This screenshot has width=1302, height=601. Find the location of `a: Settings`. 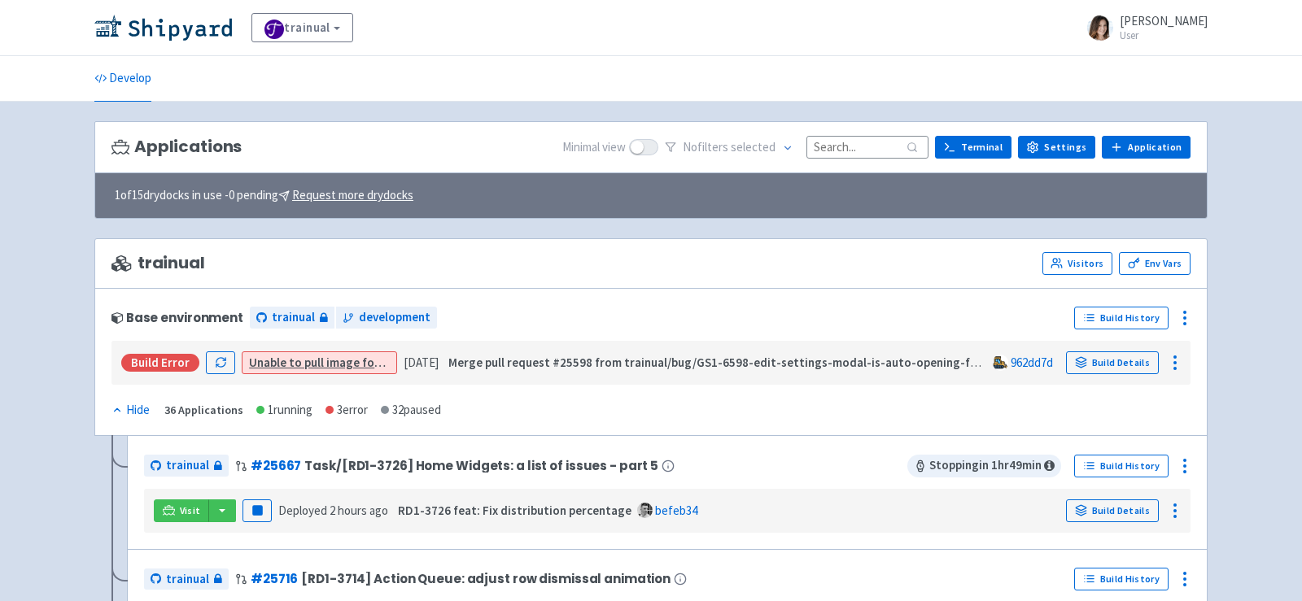

a: Settings is located at coordinates (1056, 147).